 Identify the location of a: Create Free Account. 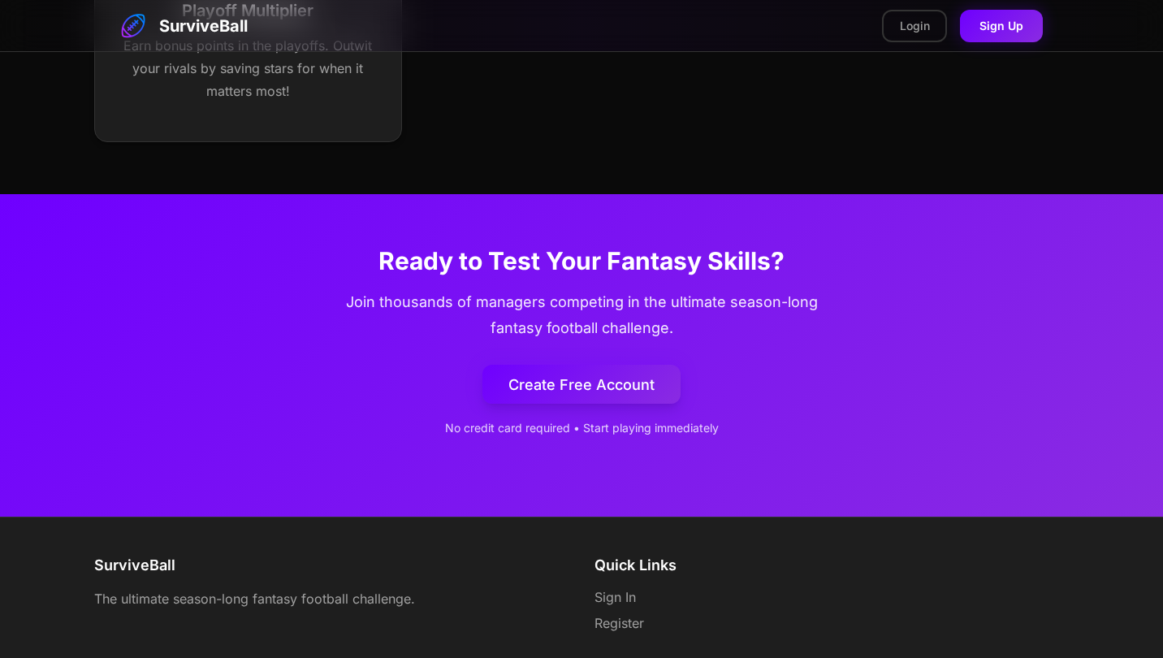
(582, 384).